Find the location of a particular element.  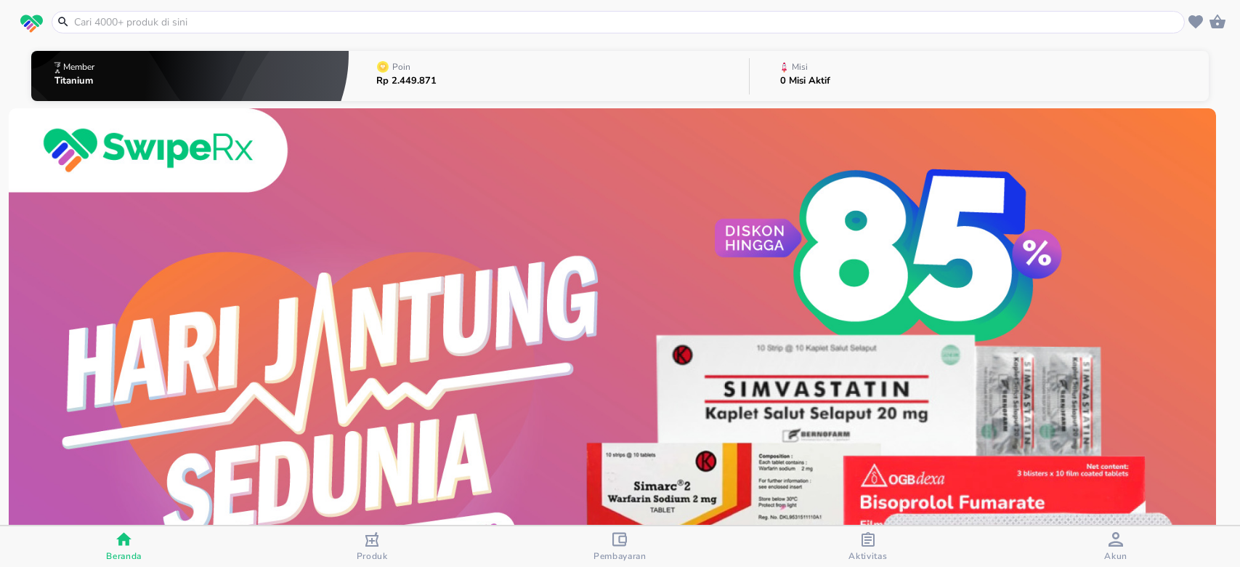

span: Pembayaran is located at coordinates (620, 556).